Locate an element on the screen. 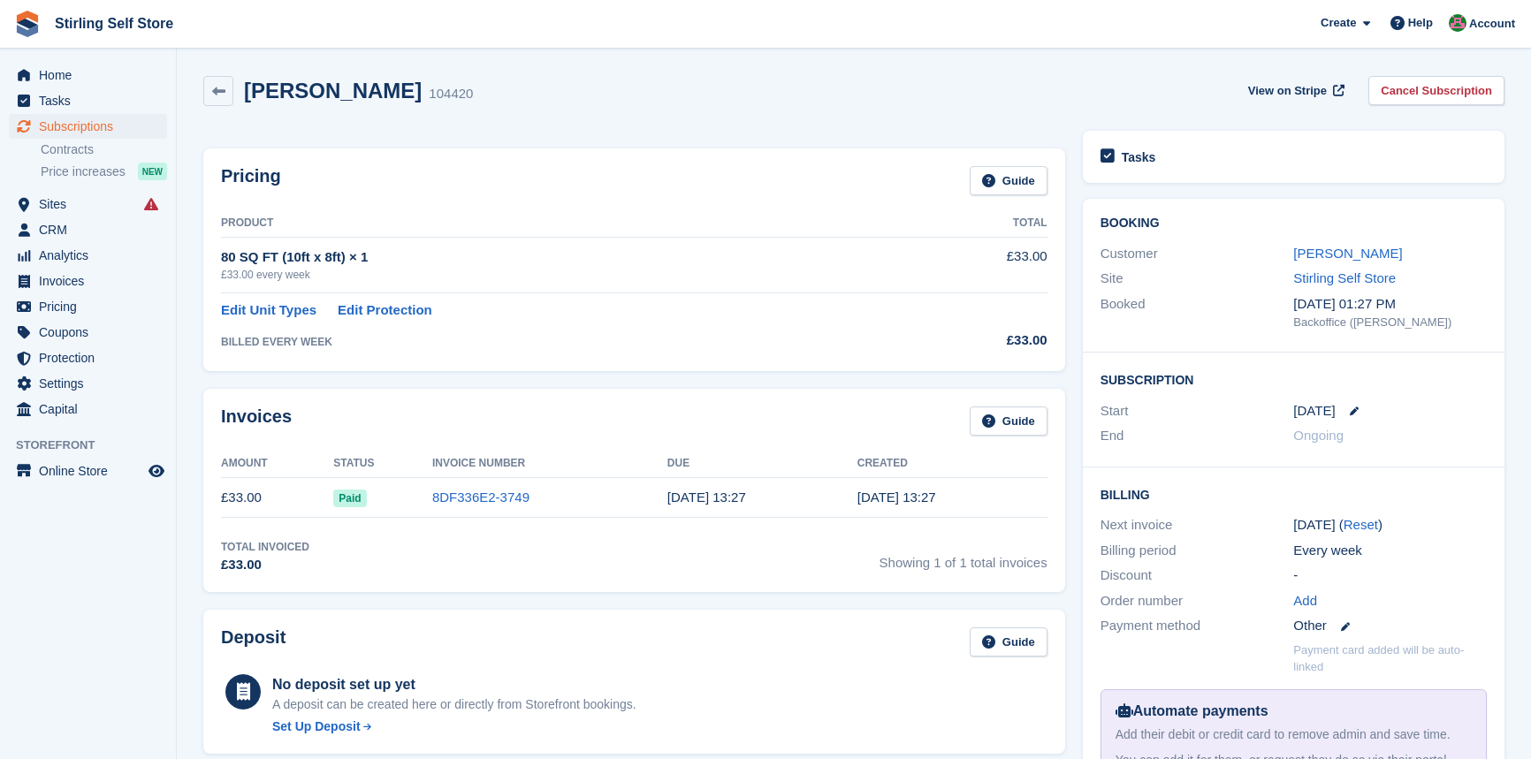 Image resolution: width=1531 pixels, height=759 pixels. a: View on Stripe is located at coordinates (1294, 90).